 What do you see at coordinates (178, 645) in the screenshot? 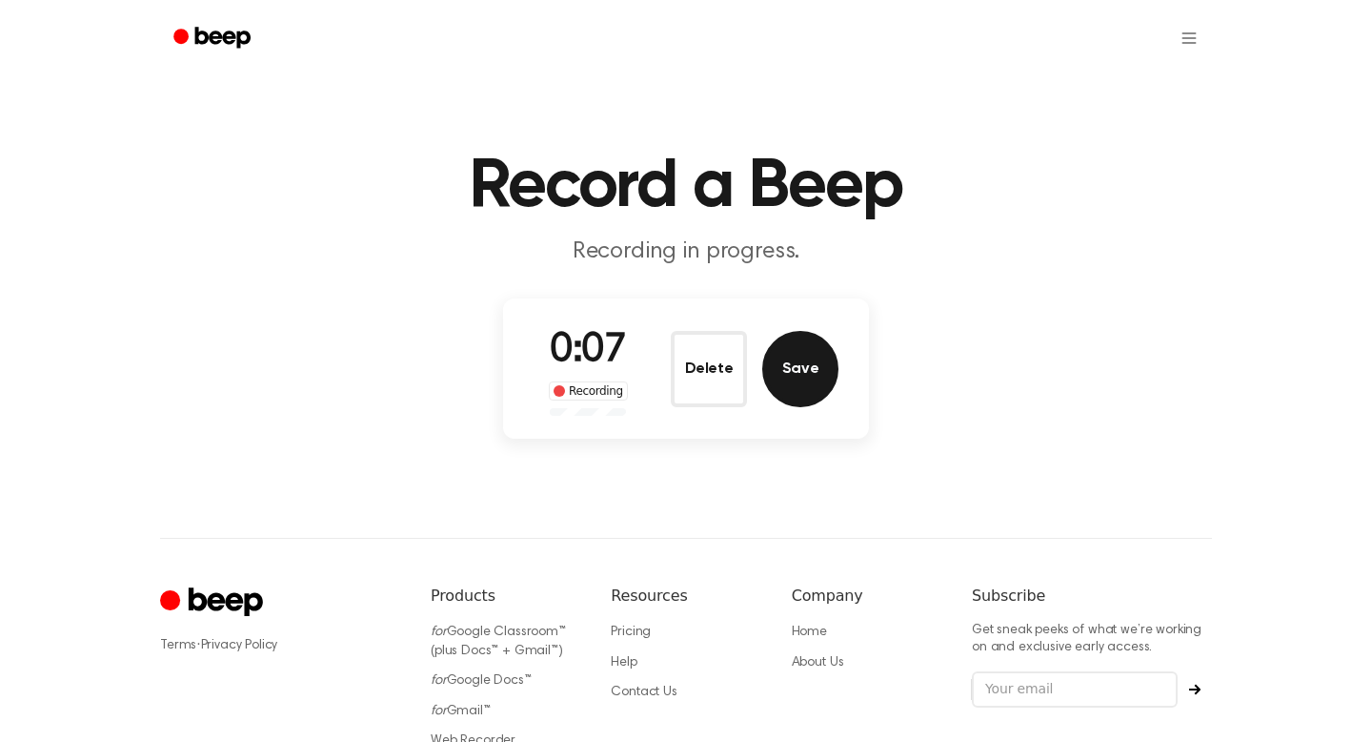
I see `a: Terms` at bounding box center [178, 645].